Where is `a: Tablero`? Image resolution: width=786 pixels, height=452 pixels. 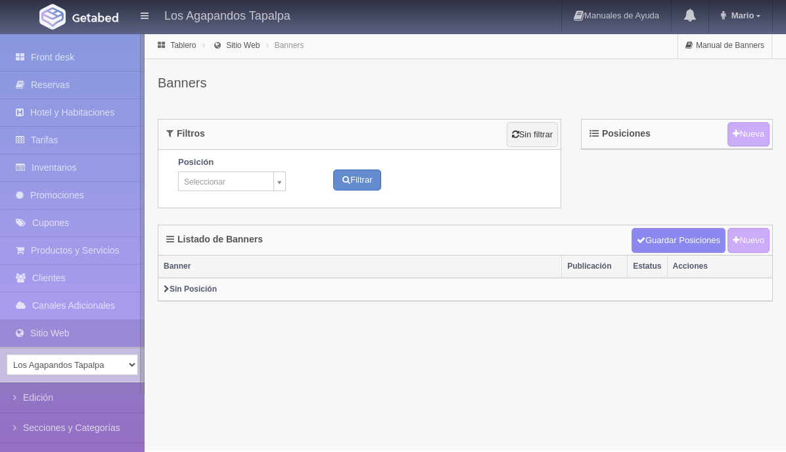
a: Tablero is located at coordinates (183, 45).